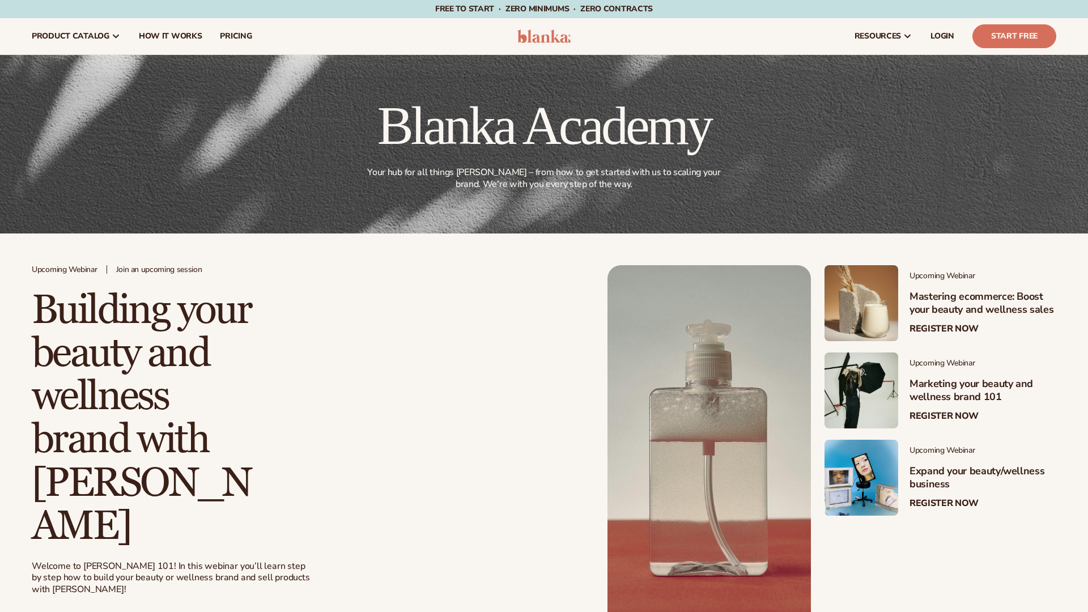 The image size is (1088, 612). I want to click on span: pricing, so click(236, 36).